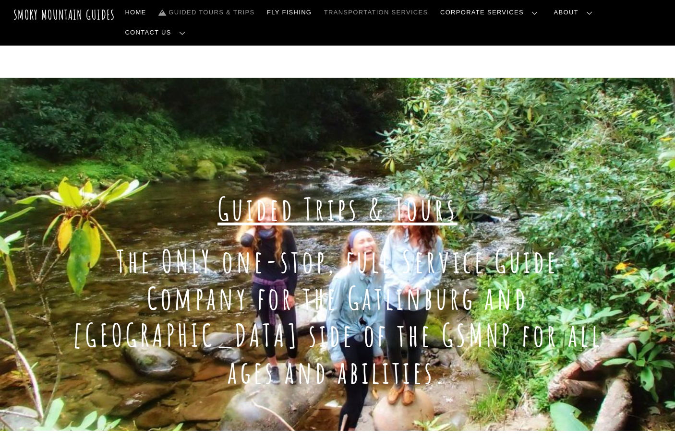 This screenshot has width=675, height=436. I want to click on span: Guided Trips & Tours, so click(337, 209).